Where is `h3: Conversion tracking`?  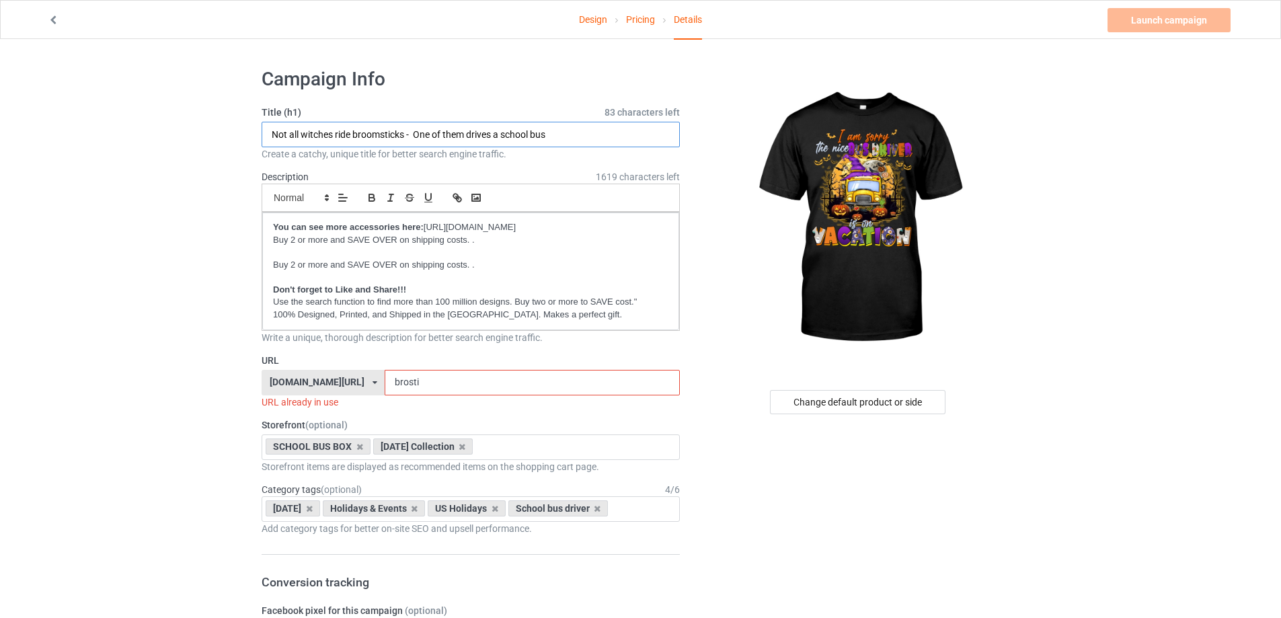 h3: Conversion tracking is located at coordinates (471, 582).